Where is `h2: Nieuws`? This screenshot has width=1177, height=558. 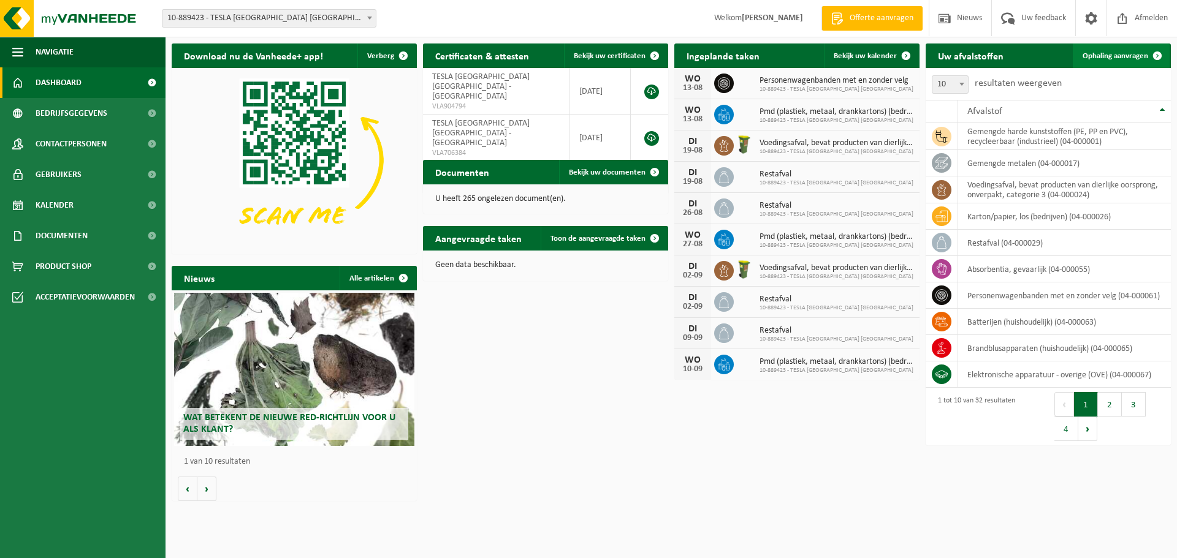 h2: Nieuws is located at coordinates (199, 278).